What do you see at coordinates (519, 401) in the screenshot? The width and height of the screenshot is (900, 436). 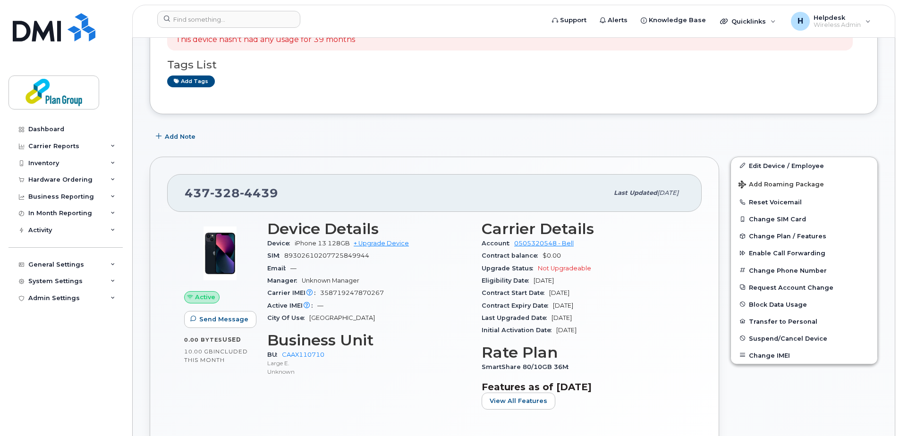 I see `span: View All Features` at bounding box center [519, 401].